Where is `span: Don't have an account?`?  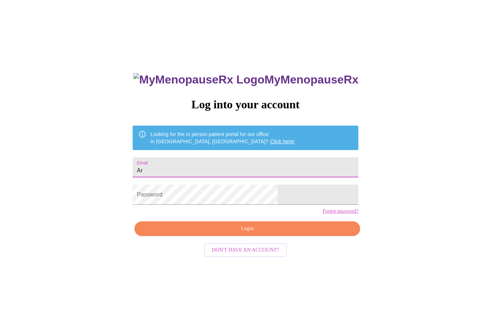
span: Don't have an account? is located at coordinates (246, 250).